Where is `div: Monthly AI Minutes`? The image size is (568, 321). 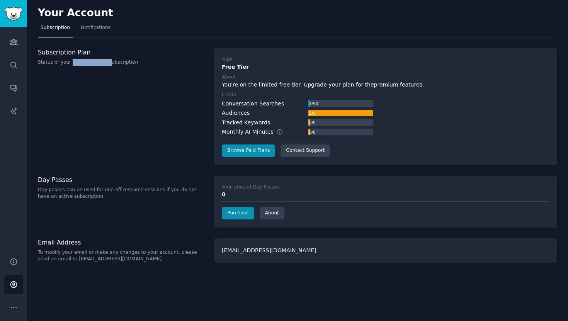
div: Monthly AI Minutes is located at coordinates (256, 132).